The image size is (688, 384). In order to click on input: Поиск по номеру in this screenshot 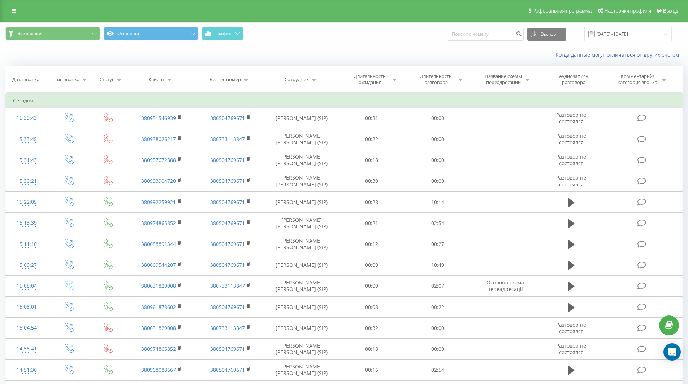, I will do `click(485, 34)`.